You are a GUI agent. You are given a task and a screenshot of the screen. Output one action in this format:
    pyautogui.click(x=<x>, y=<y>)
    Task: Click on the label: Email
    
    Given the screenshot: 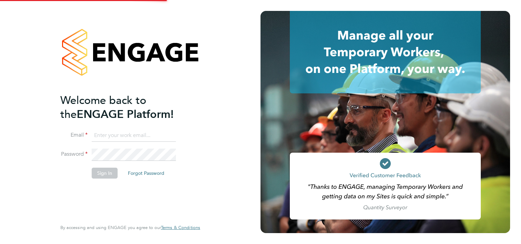 What is the action you would take?
    pyautogui.click(x=74, y=135)
    